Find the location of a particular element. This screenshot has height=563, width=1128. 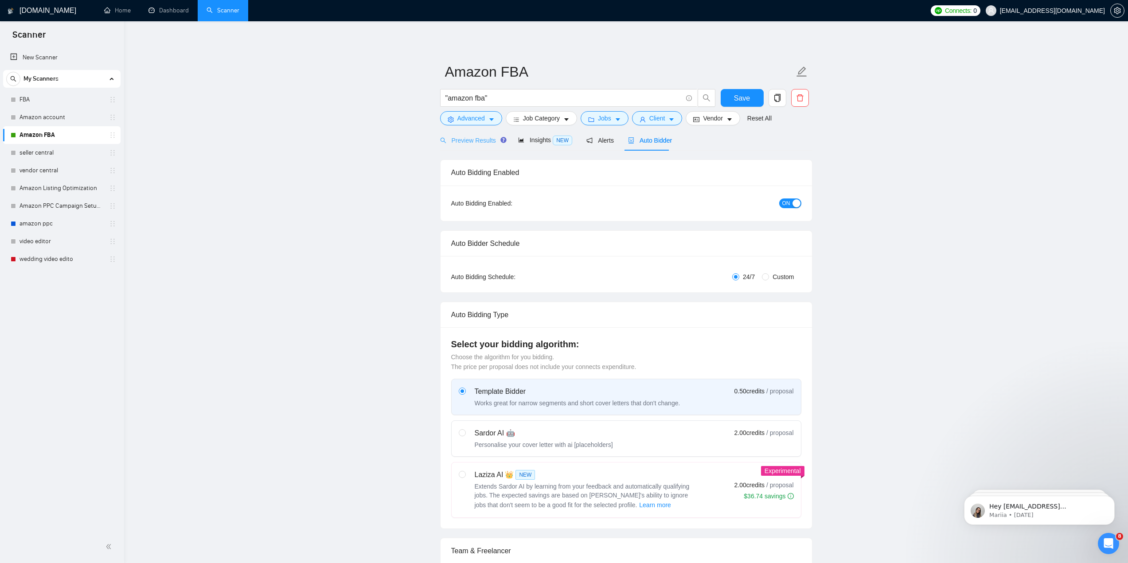

span: Client is located at coordinates (657, 118).